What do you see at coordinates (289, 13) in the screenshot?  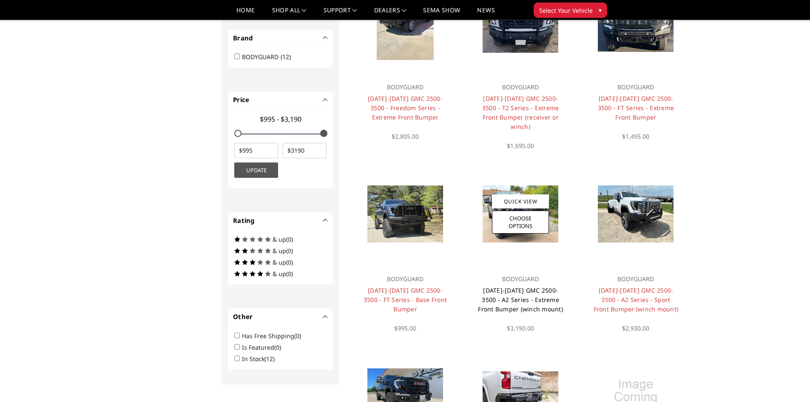 I see `a: shop all` at bounding box center [289, 13].